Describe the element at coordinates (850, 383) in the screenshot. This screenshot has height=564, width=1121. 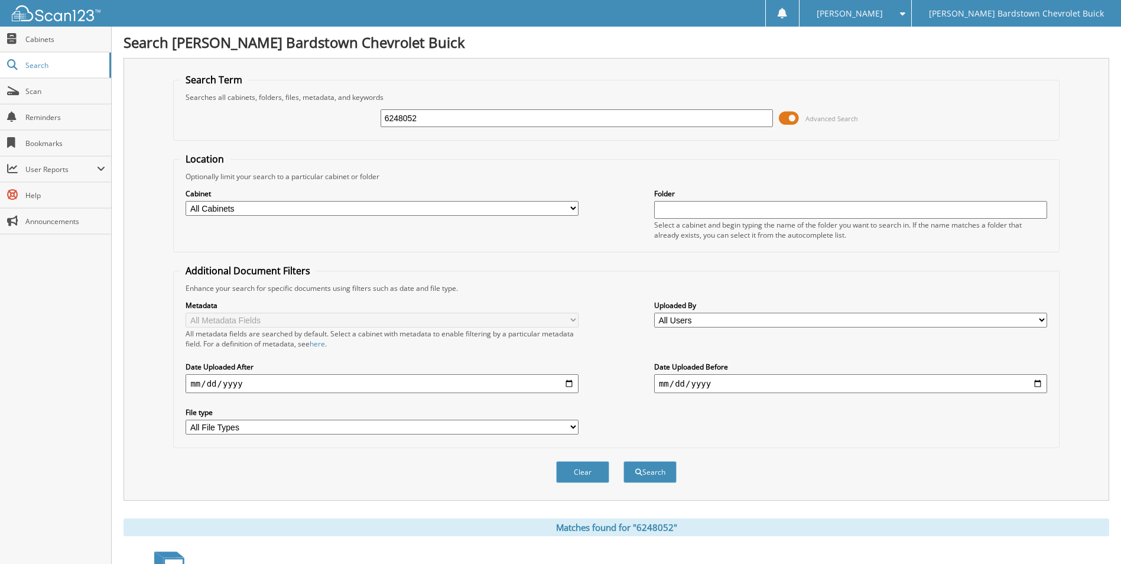
I see `input: end` at that location.